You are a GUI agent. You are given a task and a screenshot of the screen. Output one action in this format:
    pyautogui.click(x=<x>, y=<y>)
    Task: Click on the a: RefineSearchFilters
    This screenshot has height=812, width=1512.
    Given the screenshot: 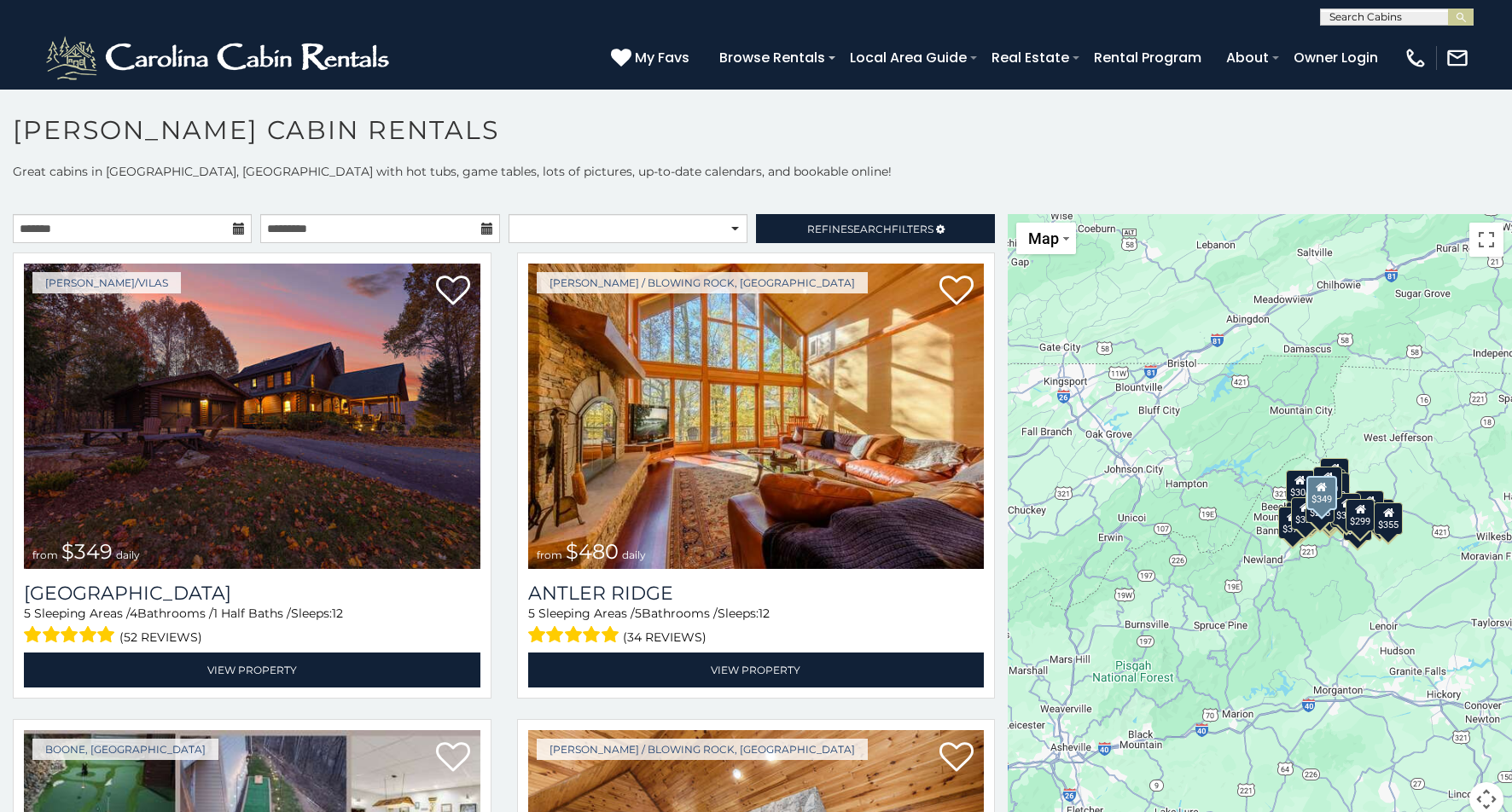 What is the action you would take?
    pyautogui.click(x=875, y=229)
    